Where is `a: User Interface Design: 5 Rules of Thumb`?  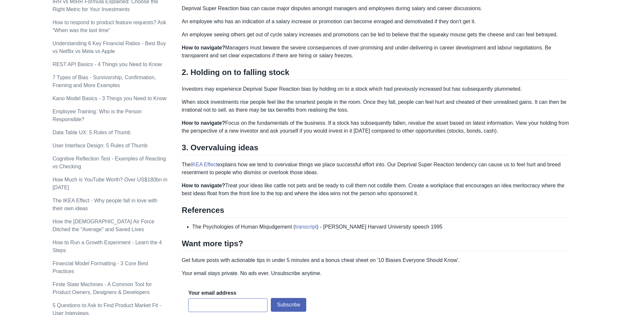 a: User Interface Design: 5 Rules of Thumb is located at coordinates (100, 146).